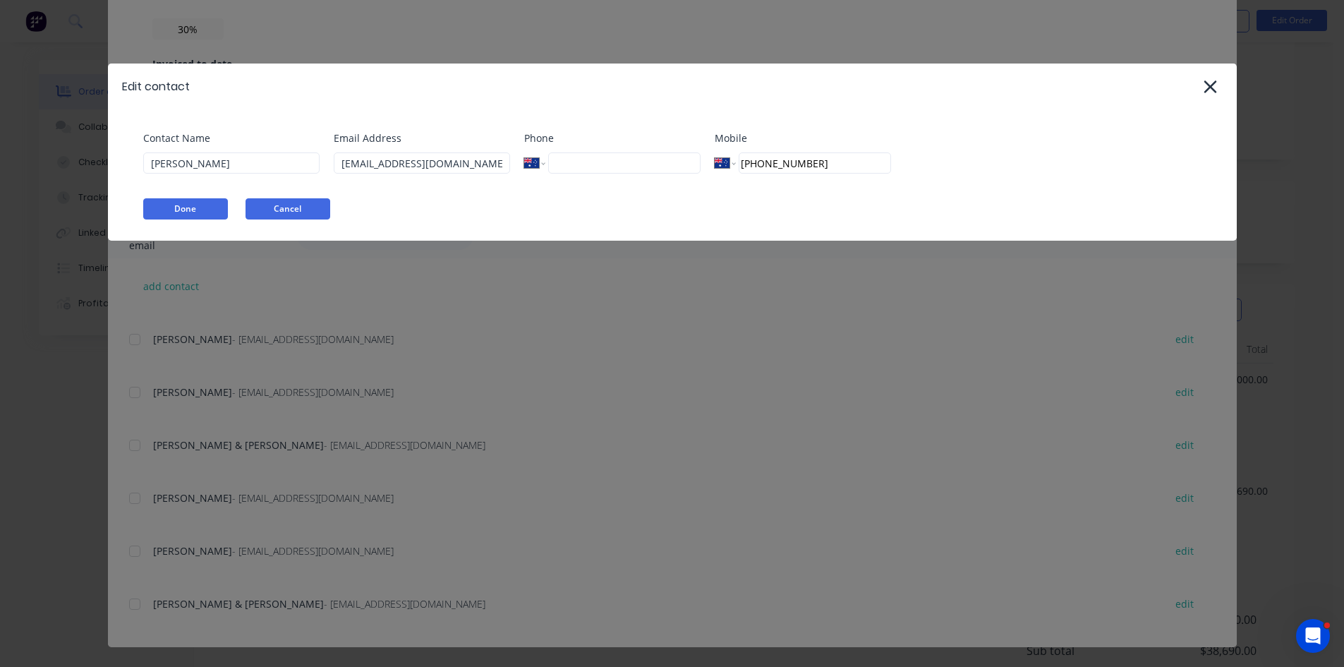 The width and height of the screenshot is (1344, 667). Describe the element at coordinates (231, 138) in the screenshot. I see `label: Contact Name` at that location.